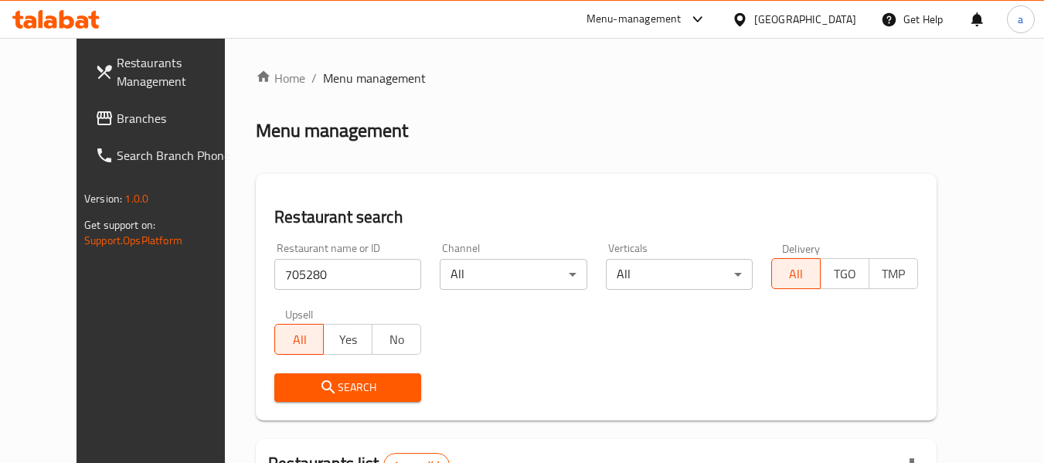 The height and width of the screenshot is (463, 1044). I want to click on nav: breadcrumb, so click(596, 78).